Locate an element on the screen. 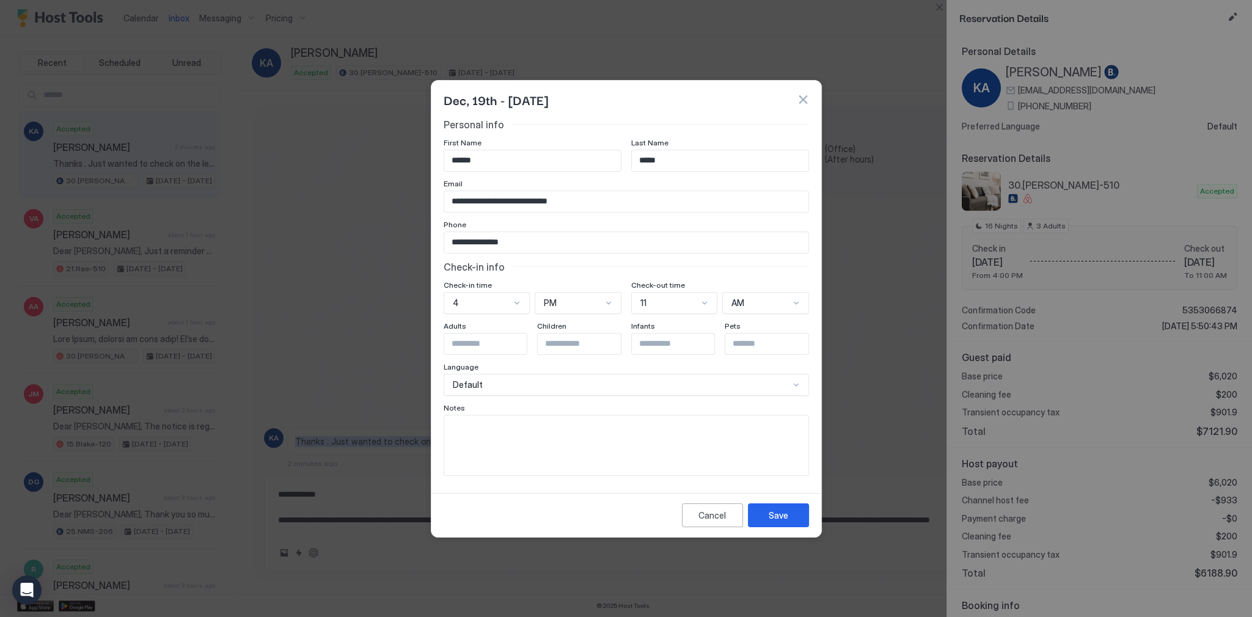 This screenshot has width=1252, height=617. span: Children is located at coordinates (552, 326).